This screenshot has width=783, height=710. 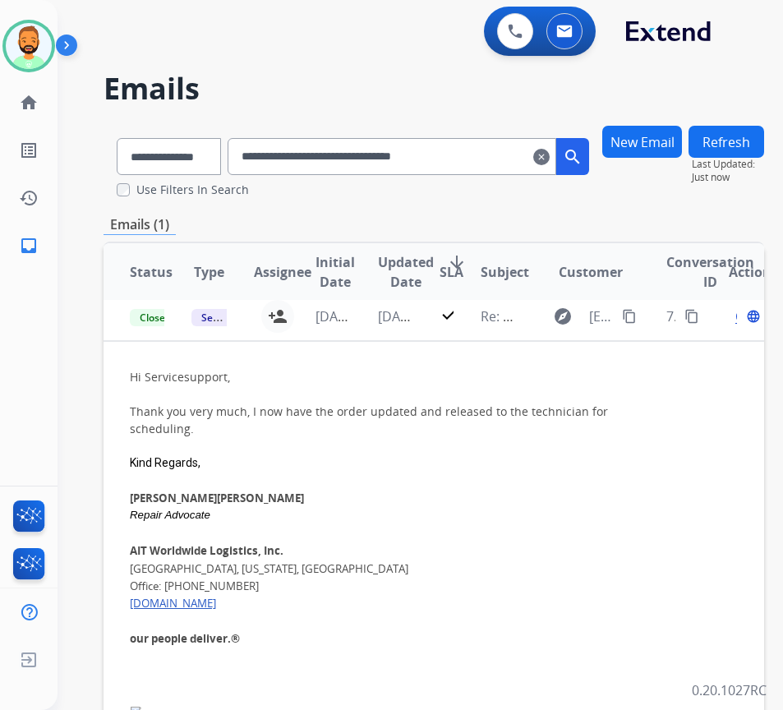 I want to click on div: Kind Regards,, so click(x=371, y=463).